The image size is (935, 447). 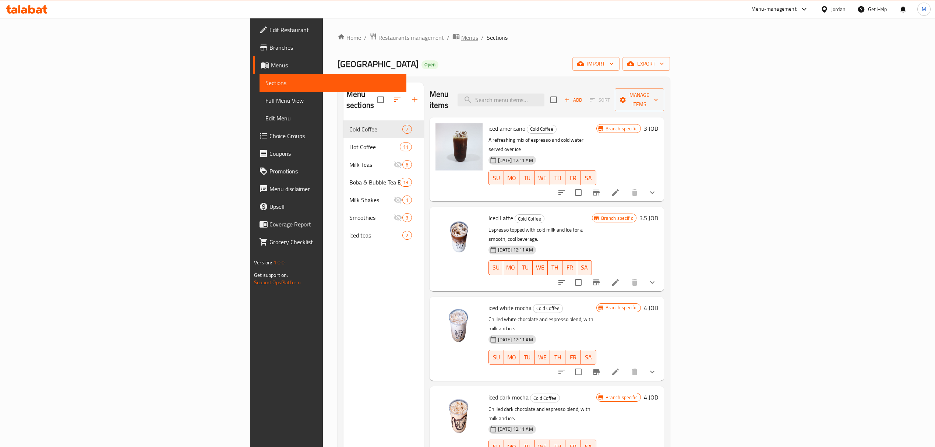 What do you see at coordinates (511, 357) in the screenshot?
I see `span: MO` at bounding box center [511, 357].